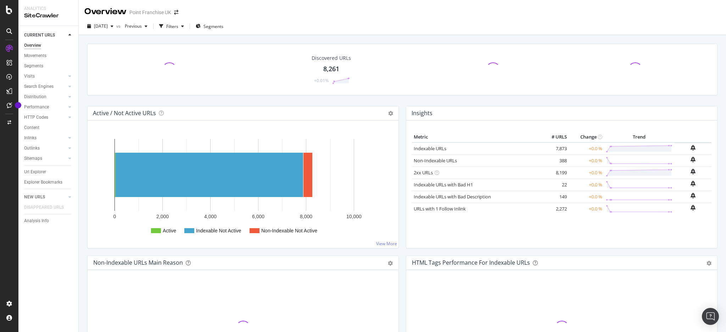 The height and width of the screenshot is (332, 726). Describe the element at coordinates (391, 113) in the screenshot. I see `i: Options` at that location.